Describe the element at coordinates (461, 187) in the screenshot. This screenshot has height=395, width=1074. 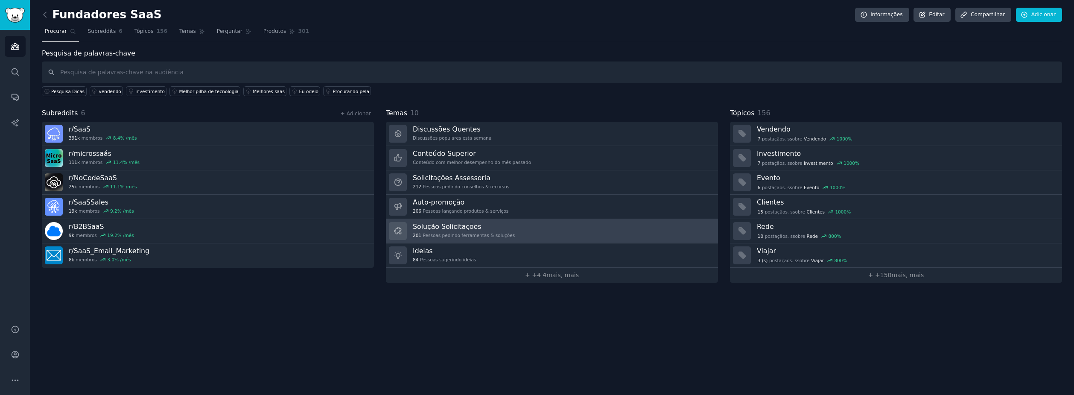
I see `div: Pessoas pedindo conselhos & recursos` at that location.